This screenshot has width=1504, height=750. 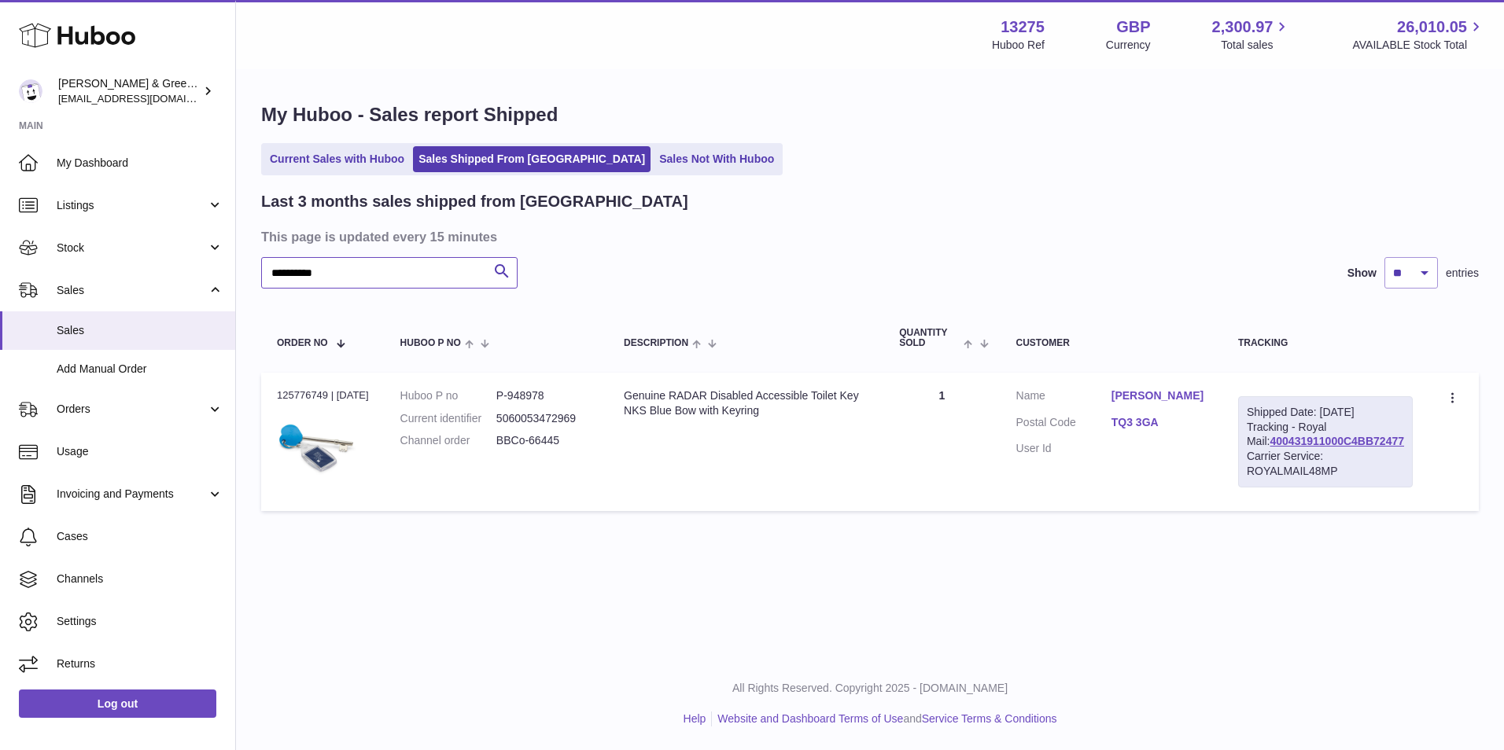 What do you see at coordinates (140, 451) in the screenshot?
I see `span: Usage` at bounding box center [140, 451].